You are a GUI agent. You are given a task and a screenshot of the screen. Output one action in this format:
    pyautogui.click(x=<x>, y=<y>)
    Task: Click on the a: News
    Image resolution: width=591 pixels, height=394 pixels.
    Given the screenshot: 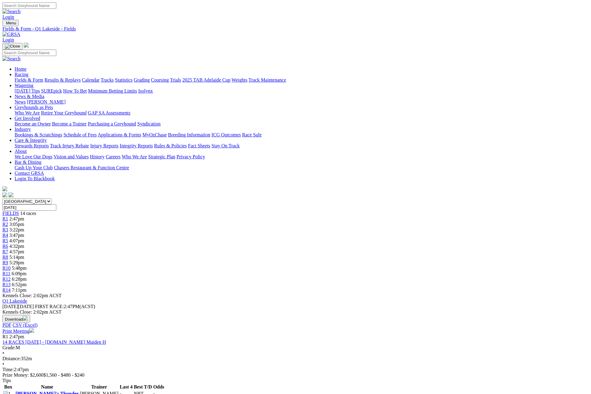 What is the action you would take?
    pyautogui.click(x=20, y=102)
    